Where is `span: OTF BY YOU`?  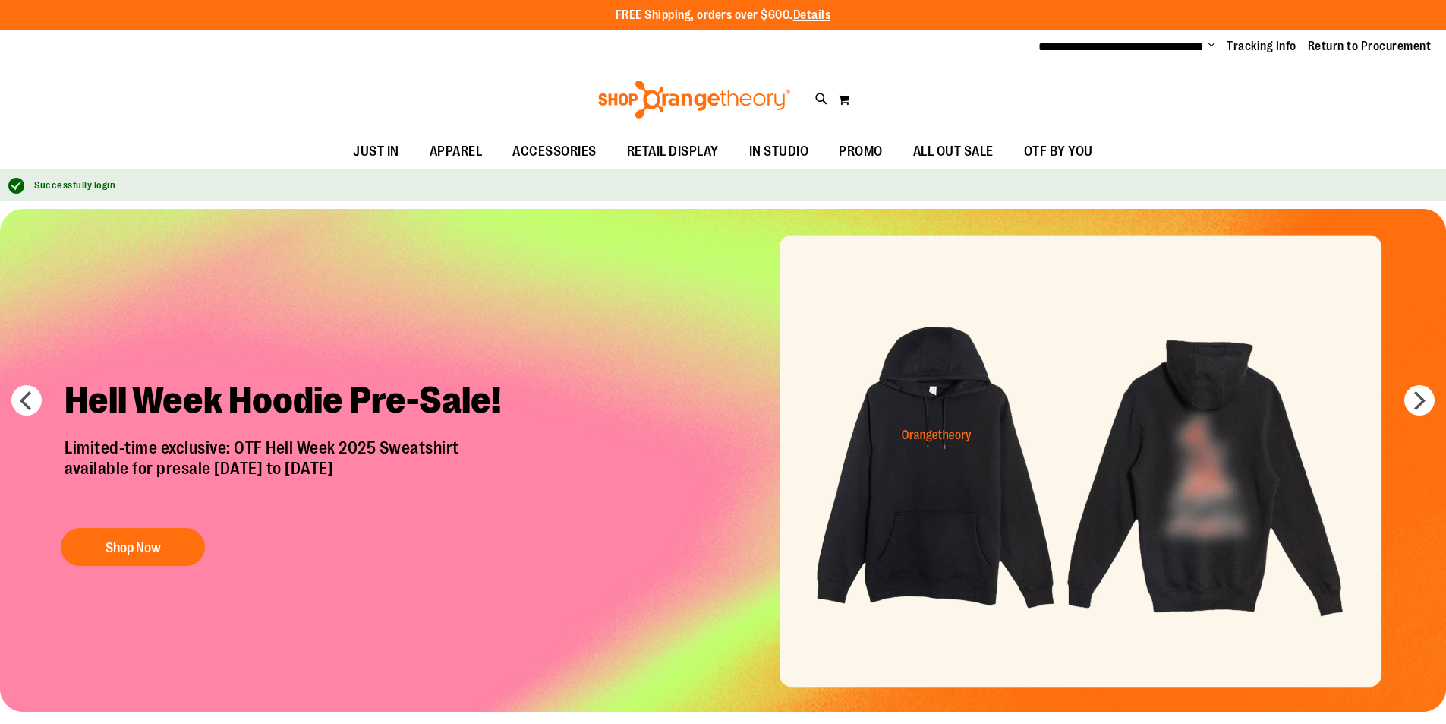 span: OTF BY YOU is located at coordinates (1058, 151).